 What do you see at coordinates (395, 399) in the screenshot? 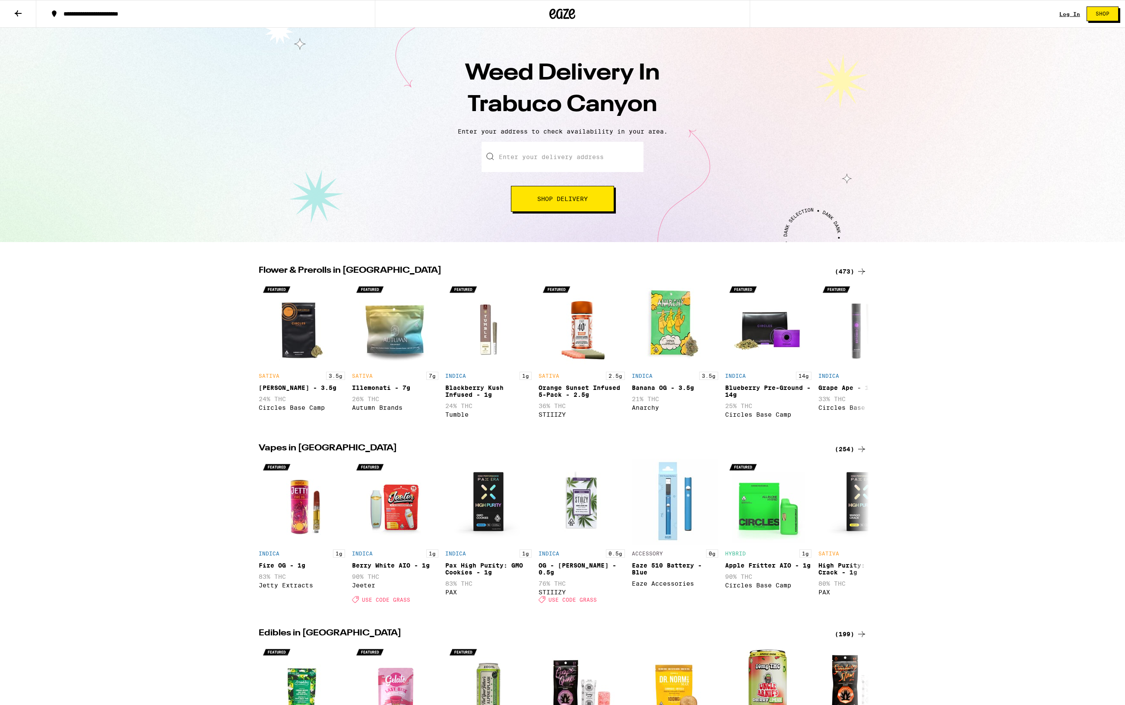
I see `p: 26% THC` at bounding box center [395, 399].